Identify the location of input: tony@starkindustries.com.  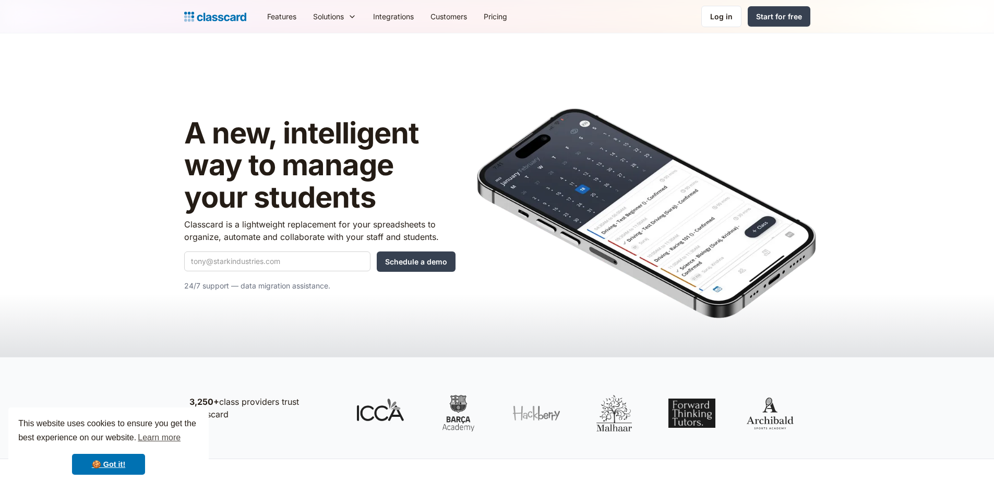
(277, 262).